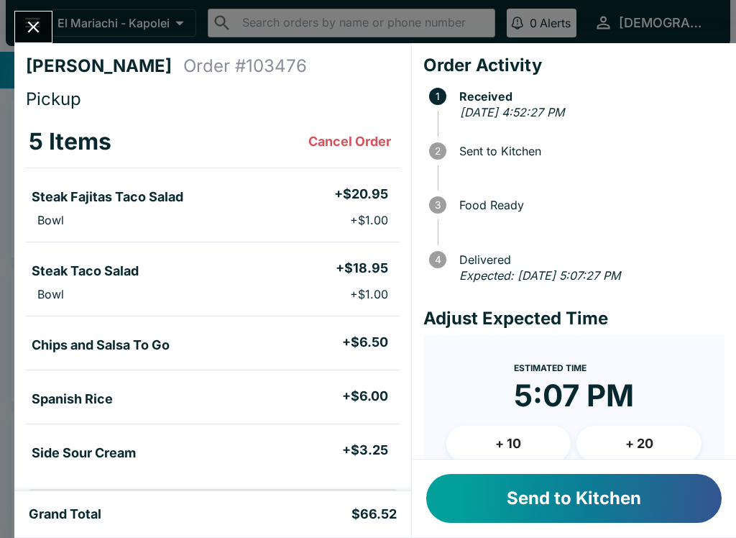 Image resolution: width=736 pixels, height=538 pixels. I want to click on h5: $66.52, so click(374, 514).